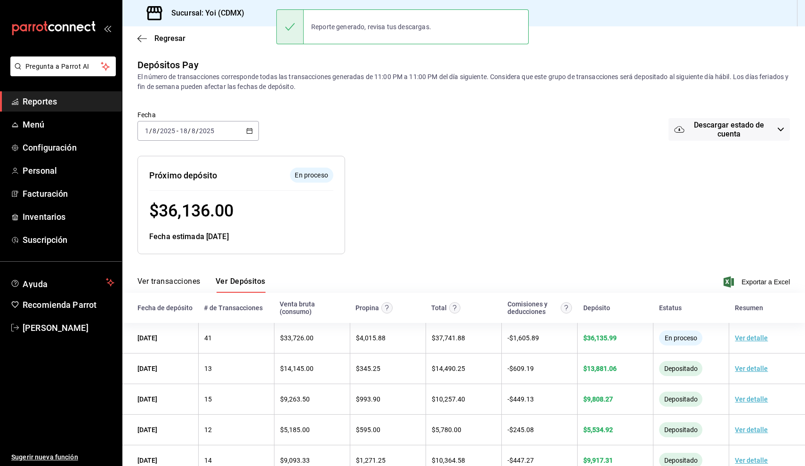 This screenshot has width=805, height=466. I want to click on span: $ 5,780.00, so click(446, 430).